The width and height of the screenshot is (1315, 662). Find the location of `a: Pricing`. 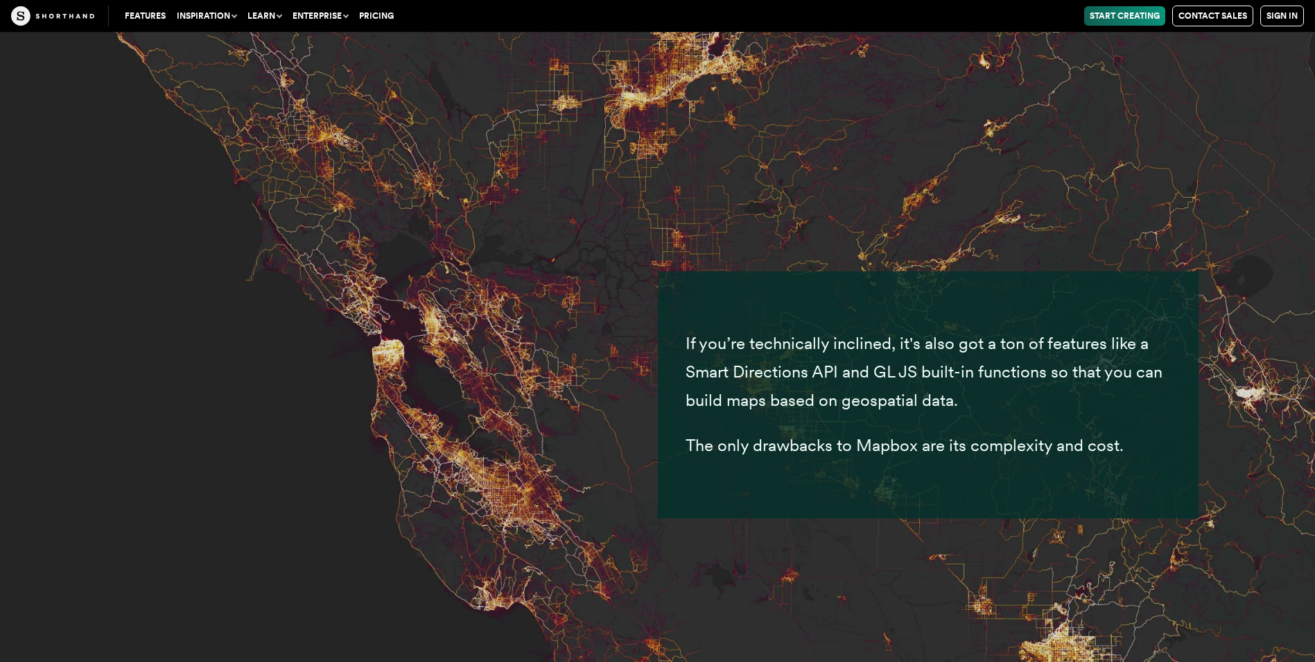

a: Pricing is located at coordinates (377, 16).